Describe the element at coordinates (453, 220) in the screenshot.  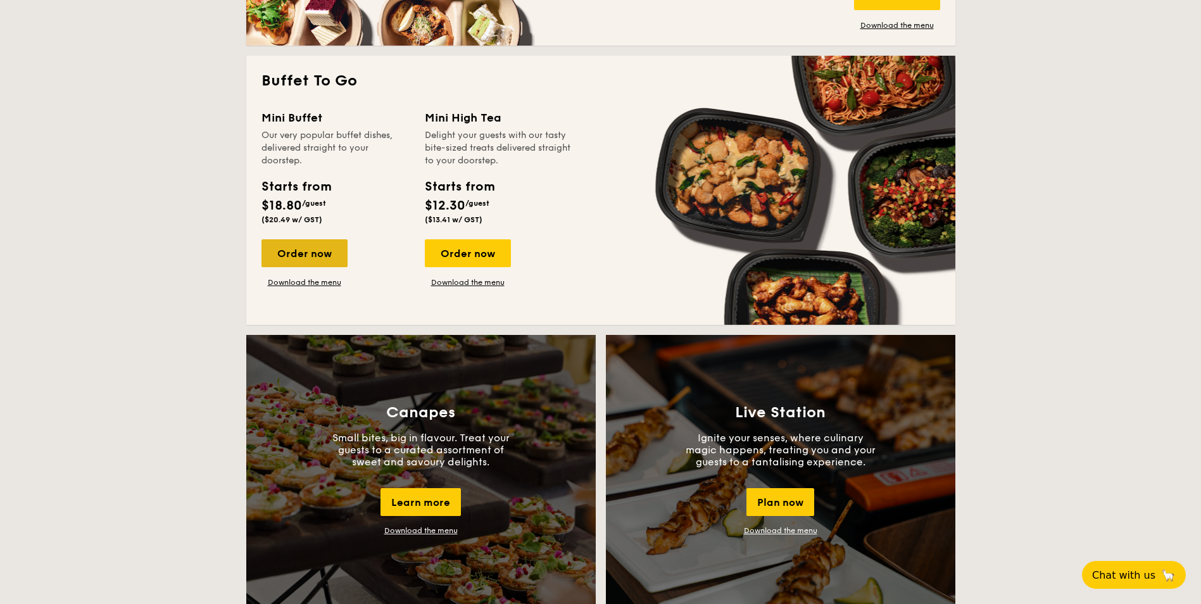
I see `span: ($13.41 w/ GST)` at that location.